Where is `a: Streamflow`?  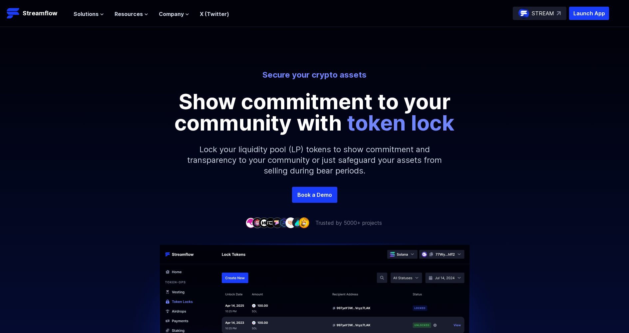 a: Streamflow is located at coordinates (37, 13).